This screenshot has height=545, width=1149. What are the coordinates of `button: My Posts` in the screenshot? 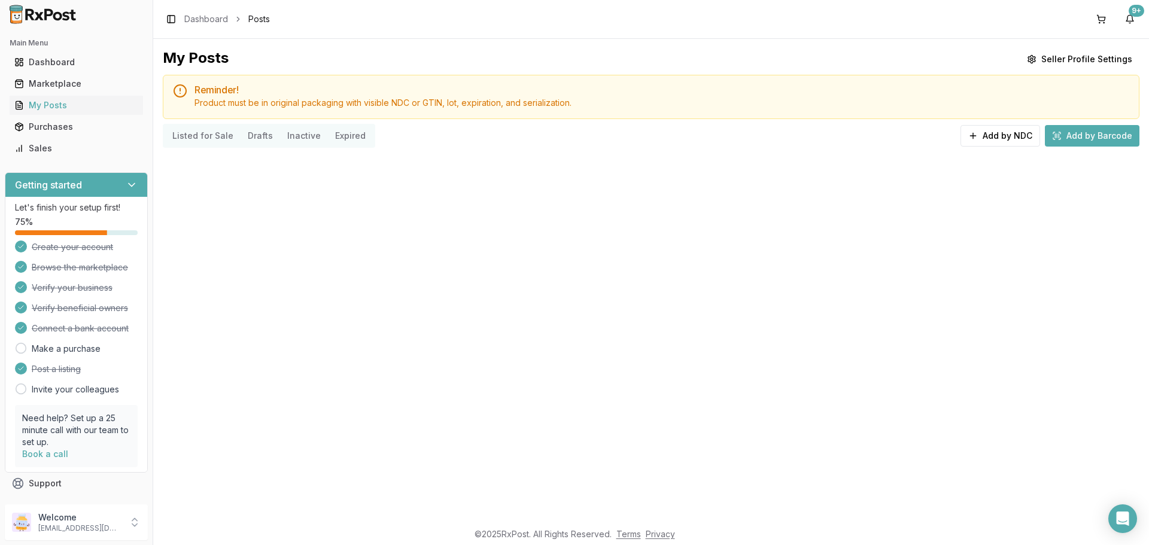 It's located at (76, 105).